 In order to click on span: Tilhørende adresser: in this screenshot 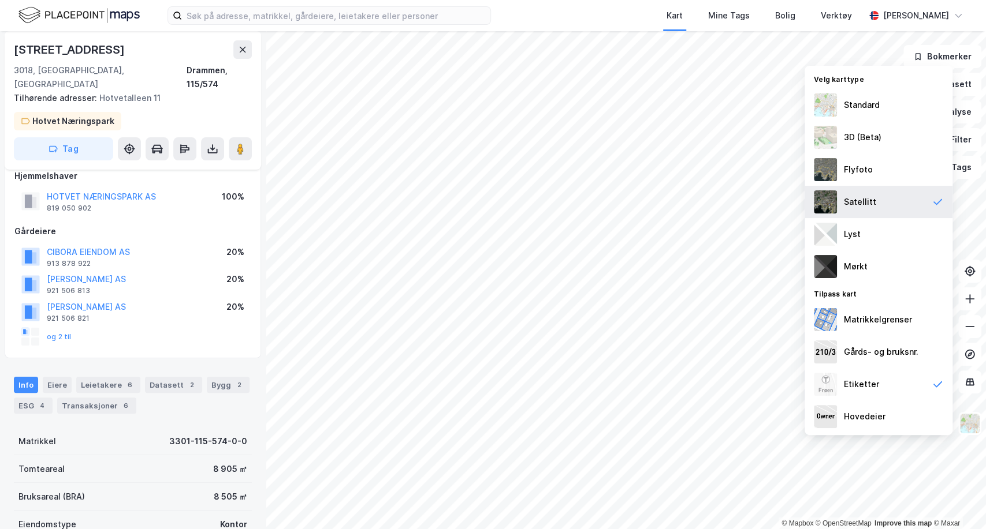, I will do `click(57, 98)`.